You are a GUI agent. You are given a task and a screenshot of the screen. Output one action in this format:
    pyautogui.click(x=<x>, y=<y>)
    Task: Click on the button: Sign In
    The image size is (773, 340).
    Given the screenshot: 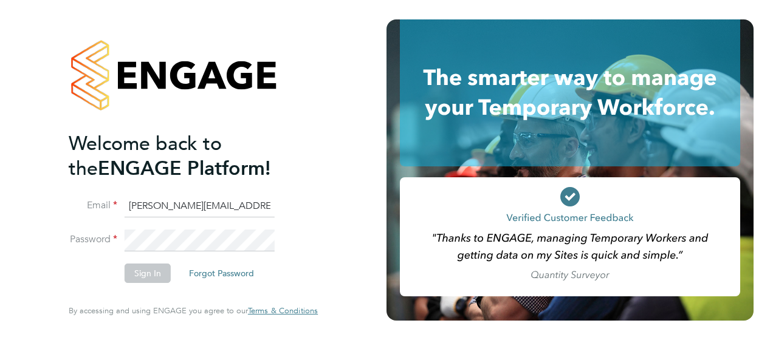 What is the action you would take?
    pyautogui.click(x=148, y=274)
    